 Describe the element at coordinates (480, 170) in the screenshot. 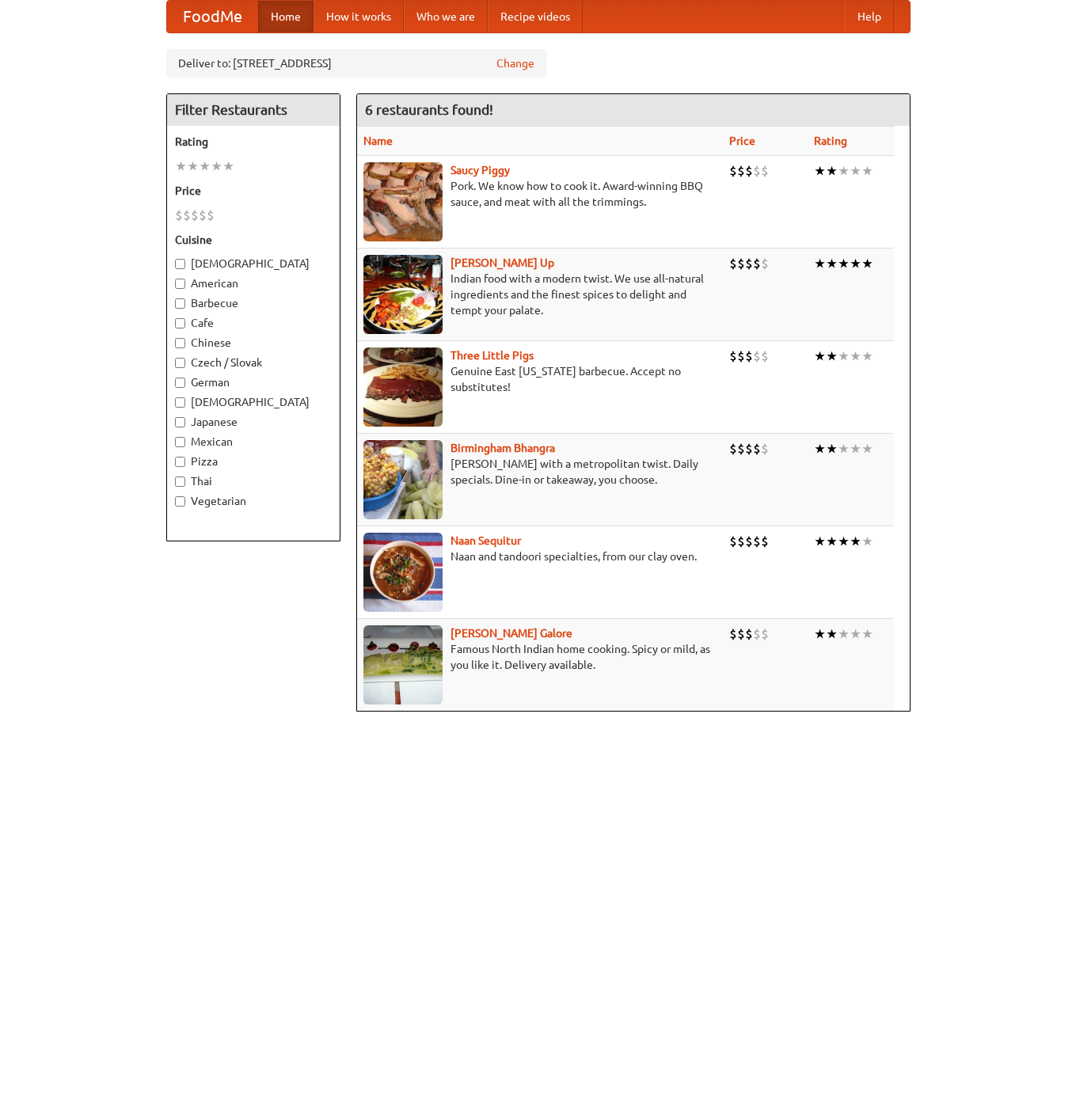

I see `b: Saucy Piggy` at that location.